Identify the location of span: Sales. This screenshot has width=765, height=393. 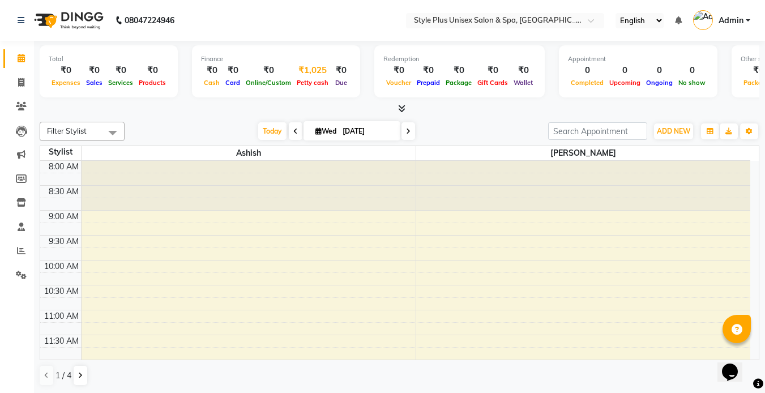
(94, 83).